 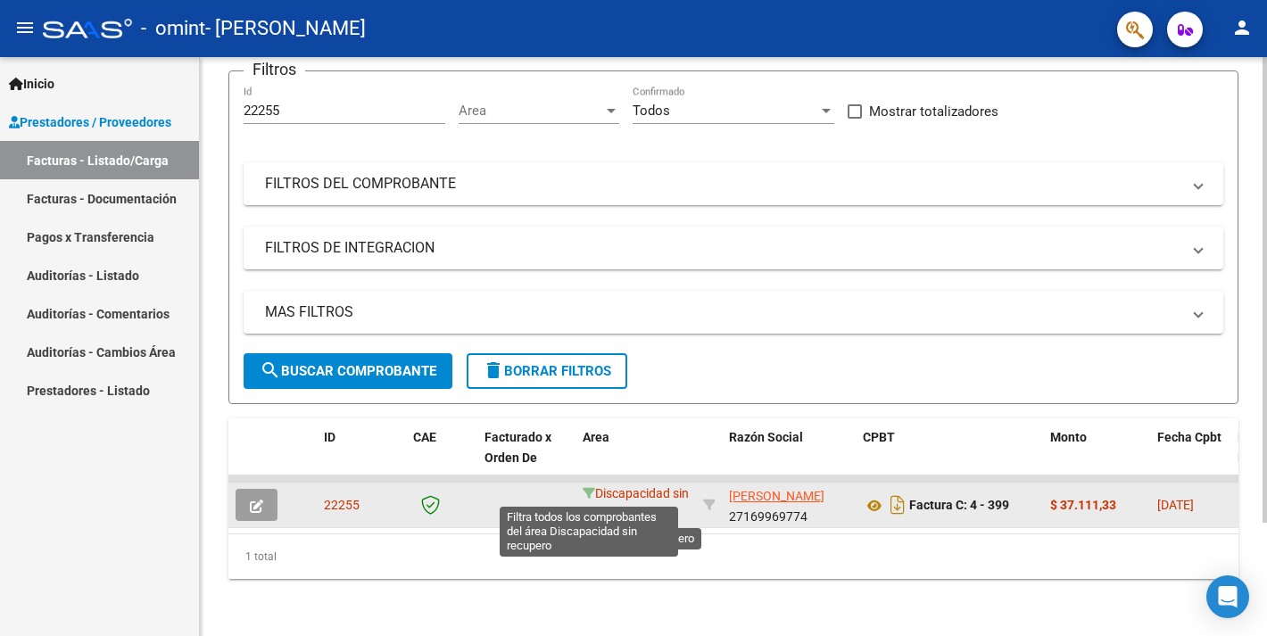 I want to click on span: Borrar Filtros, so click(x=547, y=371).